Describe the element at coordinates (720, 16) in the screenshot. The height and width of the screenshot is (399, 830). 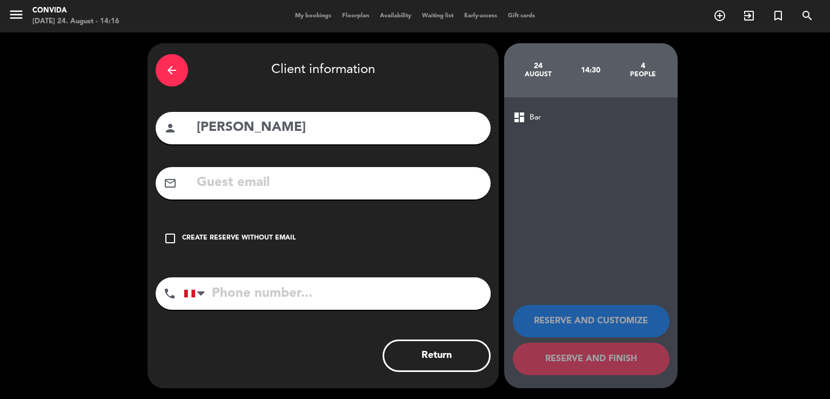
I see `i: add_circle_outline` at that location.